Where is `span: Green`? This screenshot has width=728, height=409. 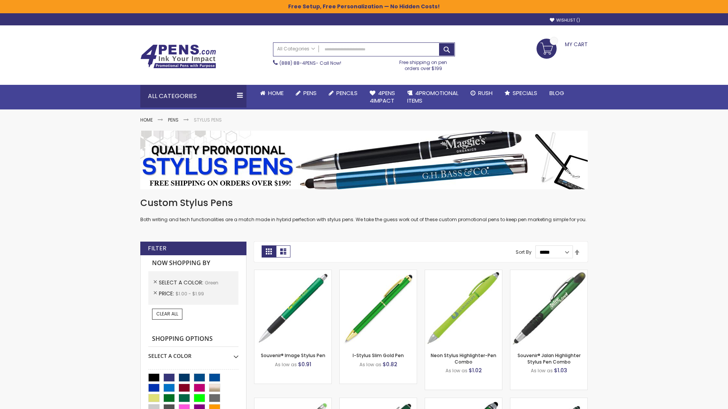 span: Green is located at coordinates (212, 283).